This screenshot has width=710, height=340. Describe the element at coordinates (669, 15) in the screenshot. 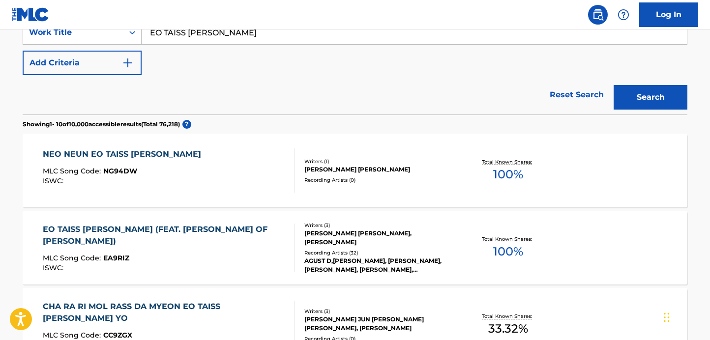

I see `a: Log In` at that location.